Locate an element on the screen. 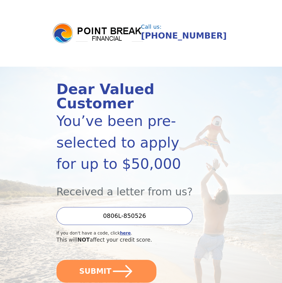 The height and width of the screenshot is (283, 282). b: here is located at coordinates (125, 233).